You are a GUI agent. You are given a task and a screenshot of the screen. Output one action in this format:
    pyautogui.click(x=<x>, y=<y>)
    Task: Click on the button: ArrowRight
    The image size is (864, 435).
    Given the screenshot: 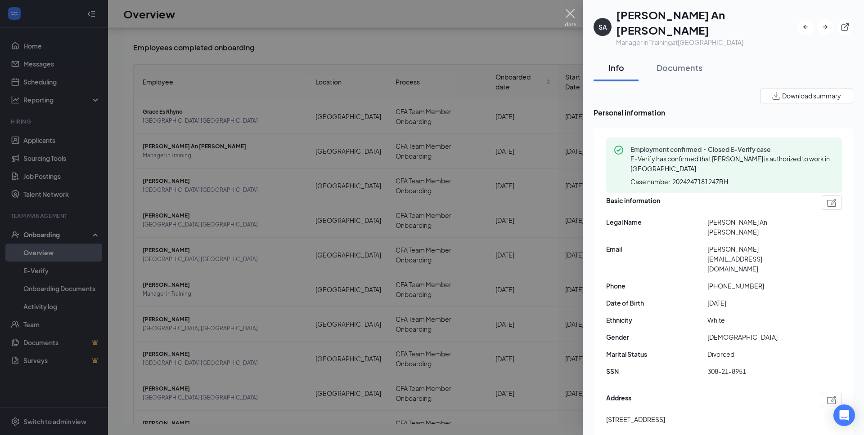 What is the action you would take?
    pyautogui.click(x=825, y=27)
    